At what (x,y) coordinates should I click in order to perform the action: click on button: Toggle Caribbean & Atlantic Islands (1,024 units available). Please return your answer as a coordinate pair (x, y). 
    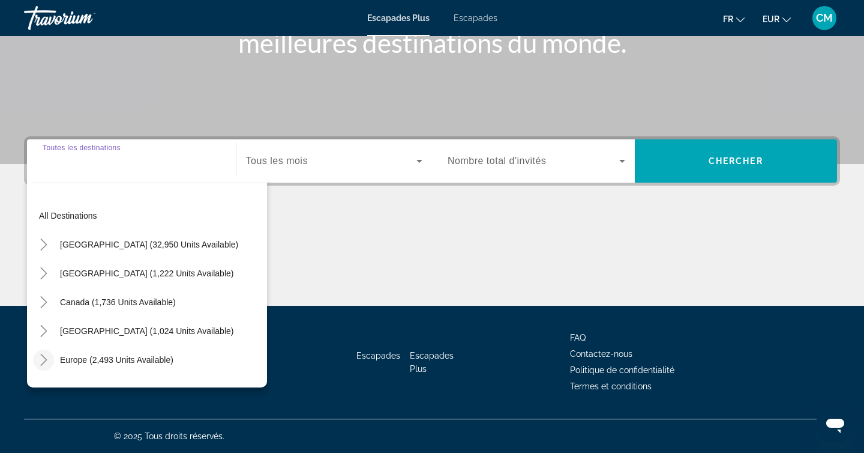
    Looking at the image, I should click on (43, 331).